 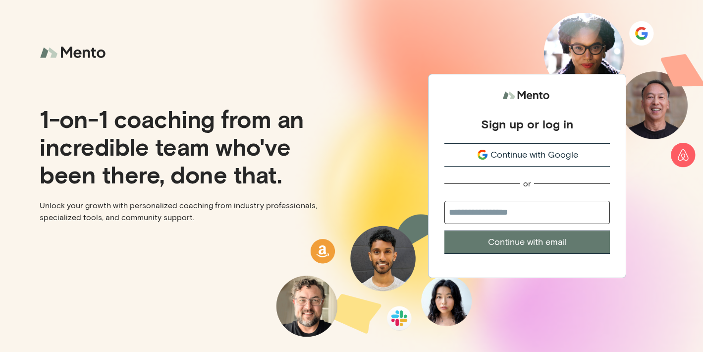 What do you see at coordinates (192, 146) in the screenshot?
I see `p: 1-on-1 coaching from an incredible team who've been there, done that.` at bounding box center [192, 146].